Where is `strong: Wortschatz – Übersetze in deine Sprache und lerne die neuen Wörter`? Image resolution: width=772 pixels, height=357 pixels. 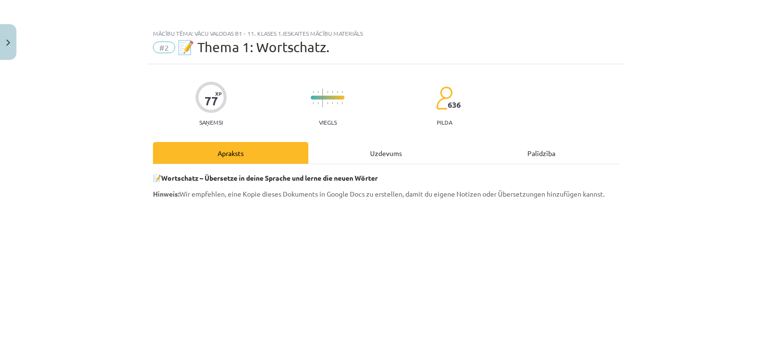
strong: Wortschatz – Übersetze in deine Sprache und lerne die neuen Wörter is located at coordinates (269, 178).